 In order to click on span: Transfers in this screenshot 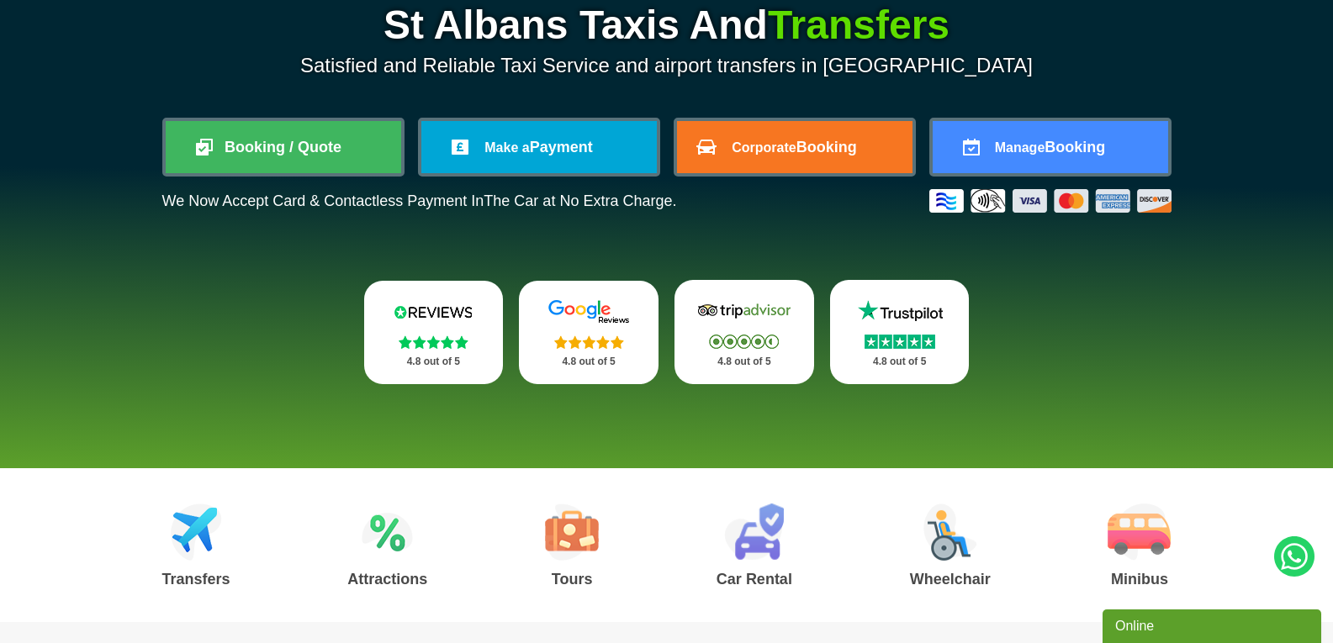, I will do `click(858, 24)`.